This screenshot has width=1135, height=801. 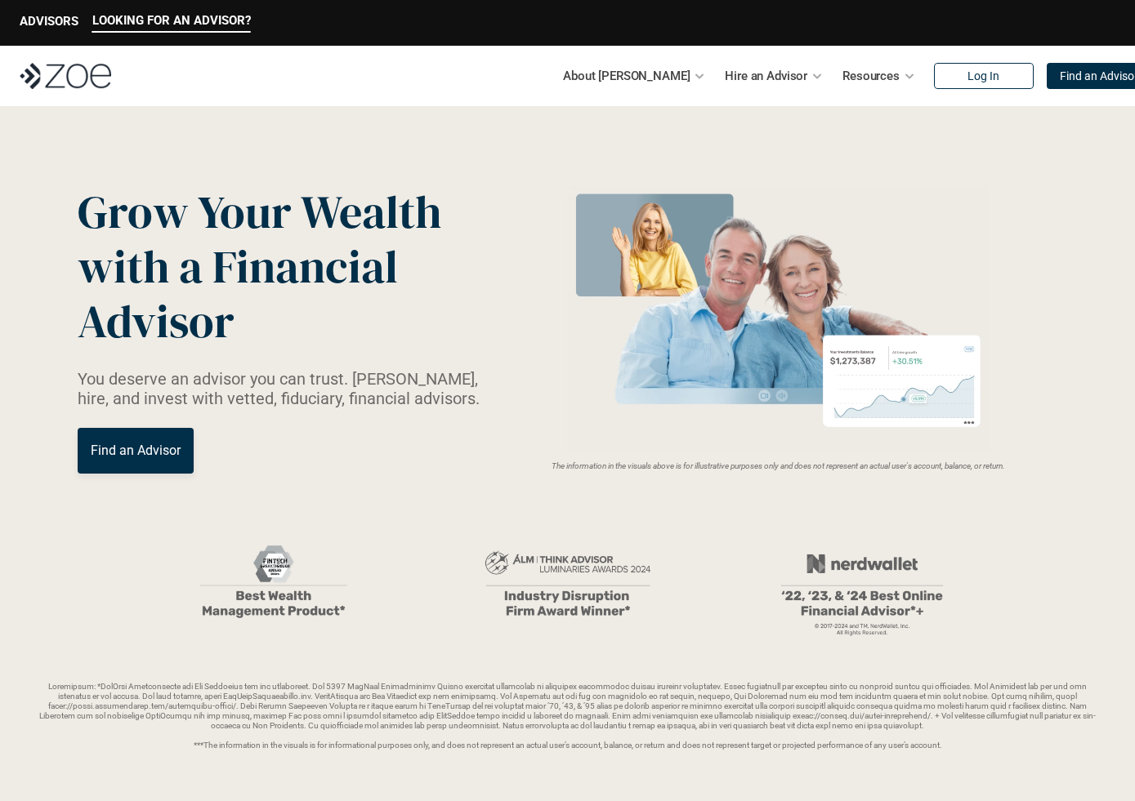 What do you see at coordinates (871, 76) in the screenshot?
I see `p: Resources` at bounding box center [871, 76].